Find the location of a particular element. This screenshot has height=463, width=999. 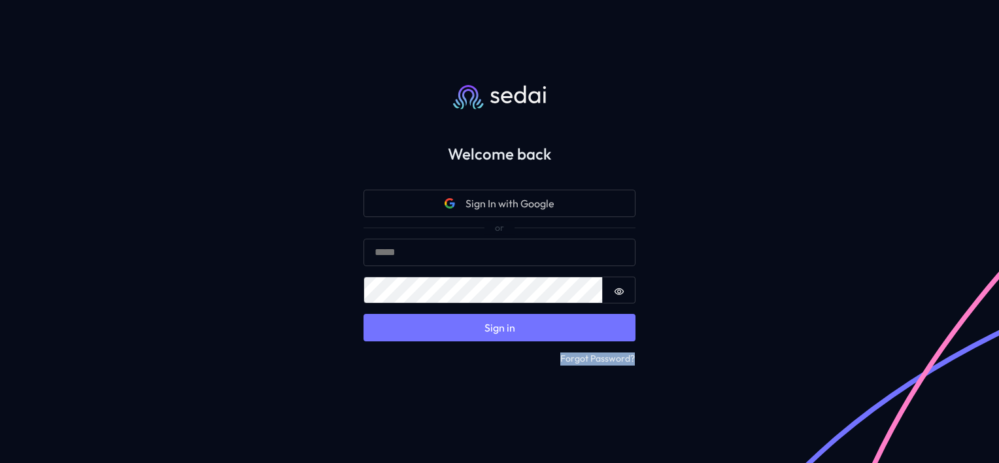

h2: Welcome back is located at coordinates (499, 154).